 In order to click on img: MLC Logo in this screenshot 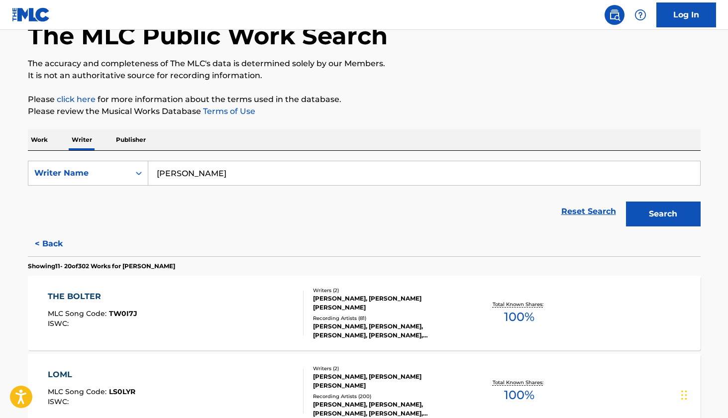, I will do `click(31, 14)`.